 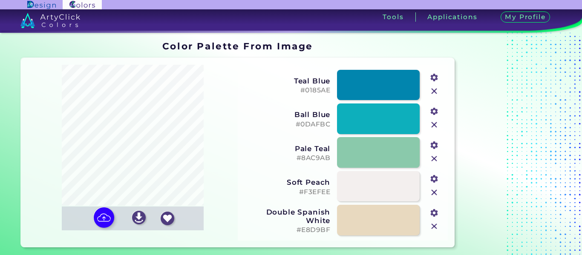 I want to click on h1: Color Palette From Image, so click(x=238, y=46).